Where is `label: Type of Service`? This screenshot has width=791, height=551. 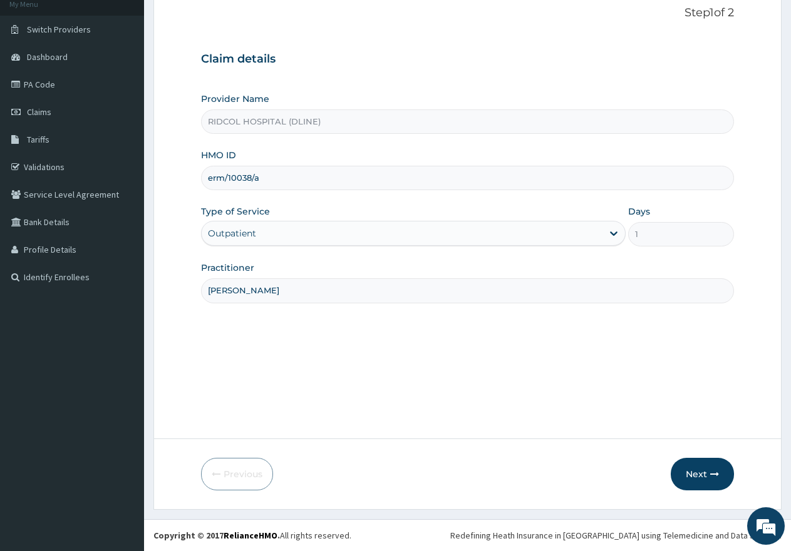
label: Type of Service is located at coordinates (235, 212).